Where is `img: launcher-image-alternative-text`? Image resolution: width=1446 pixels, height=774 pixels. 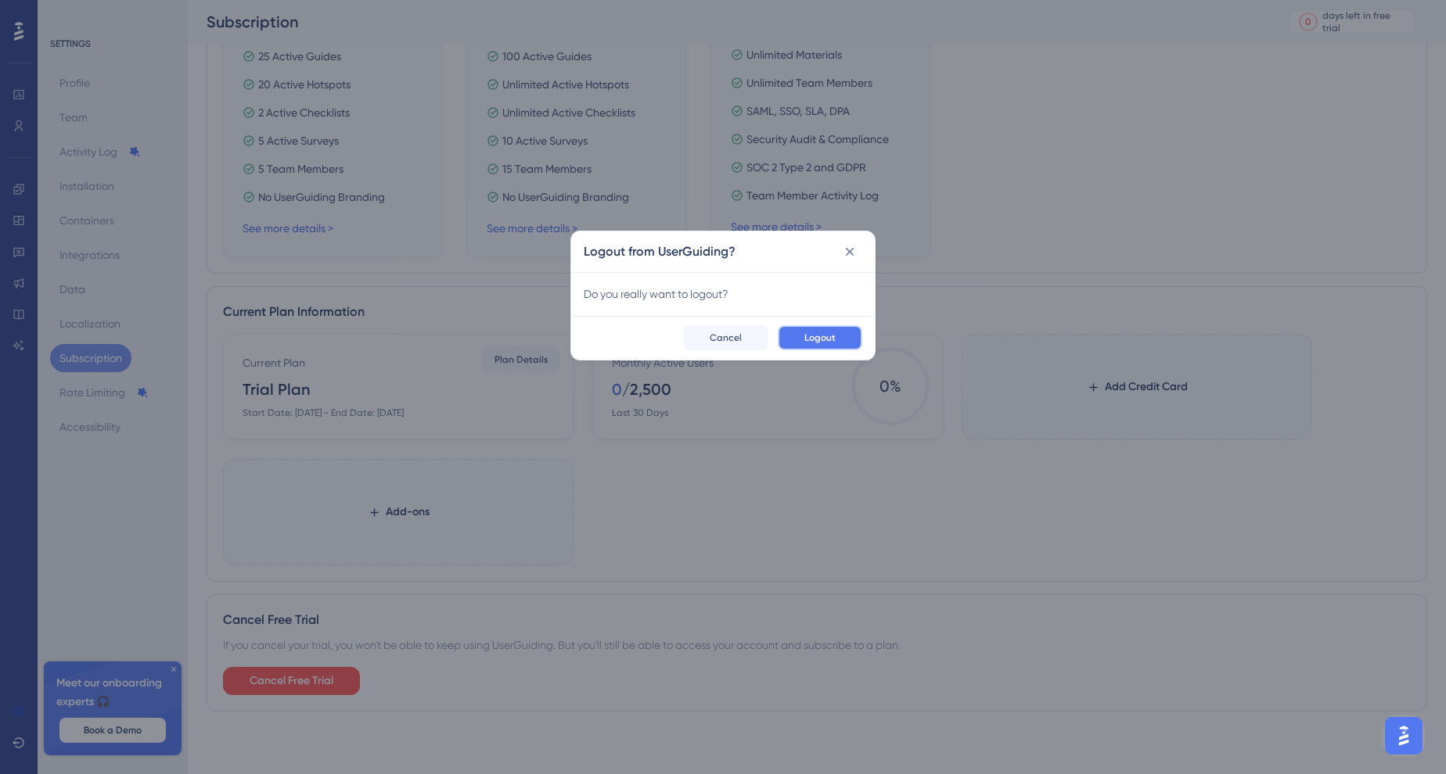 img: launcher-image-alternative-text is located at coordinates (23, 23).